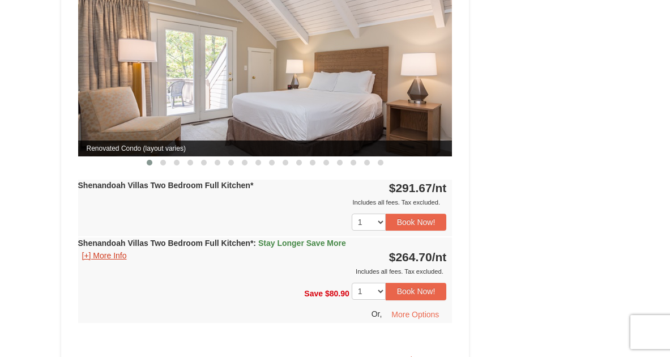  What do you see at coordinates (411, 257) in the screenshot?
I see `span: $264.70` at bounding box center [411, 257].